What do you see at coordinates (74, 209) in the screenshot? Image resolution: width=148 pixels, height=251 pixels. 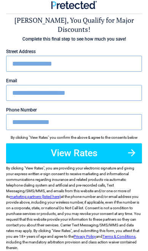 I see `label: By clicking " ", you are providing your electronic signature and giving your express written e-si...` at bounding box center [74, 209].